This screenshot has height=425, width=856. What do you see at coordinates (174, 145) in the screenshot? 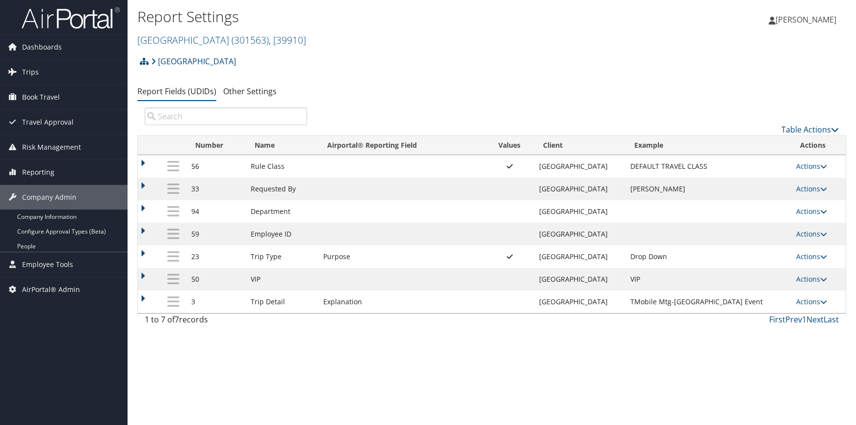
I see `th: : activate to sort column descending` at bounding box center [174, 145].